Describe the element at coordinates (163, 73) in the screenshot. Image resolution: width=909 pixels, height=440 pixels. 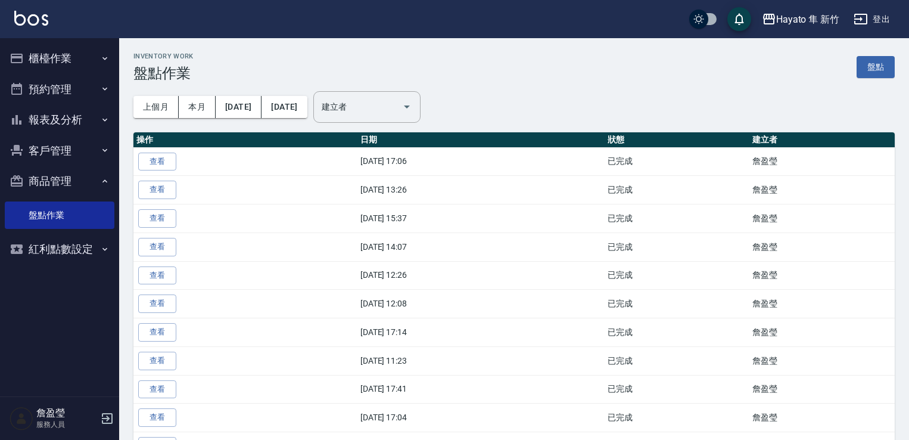
I see `h3: 盤點作業` at that location.